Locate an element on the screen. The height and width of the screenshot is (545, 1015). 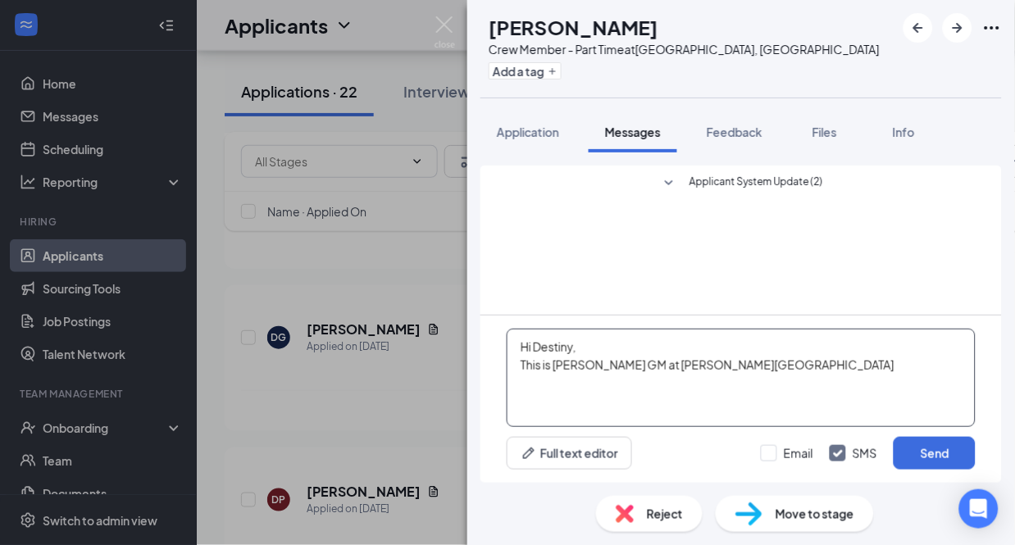
button: ArrowLeftNew is located at coordinates (918, 28).